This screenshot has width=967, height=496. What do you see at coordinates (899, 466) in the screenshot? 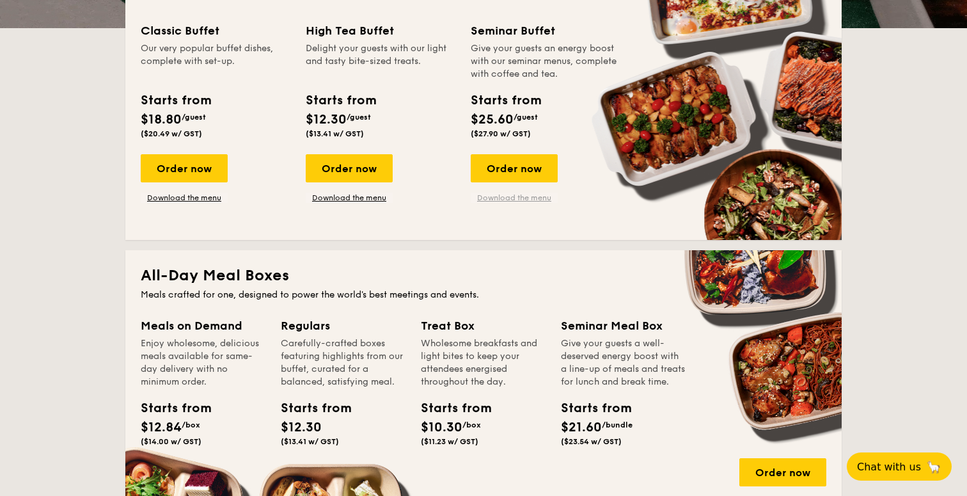
I see `button: Chat with us🦙` at bounding box center [899, 466].